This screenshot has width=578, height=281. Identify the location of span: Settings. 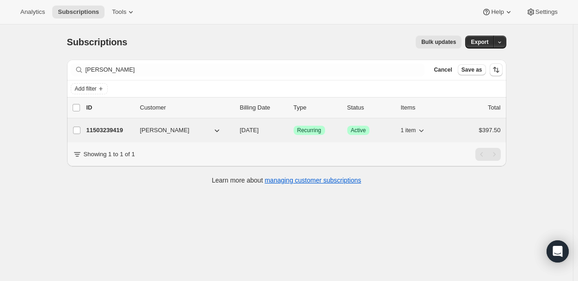
(547, 12).